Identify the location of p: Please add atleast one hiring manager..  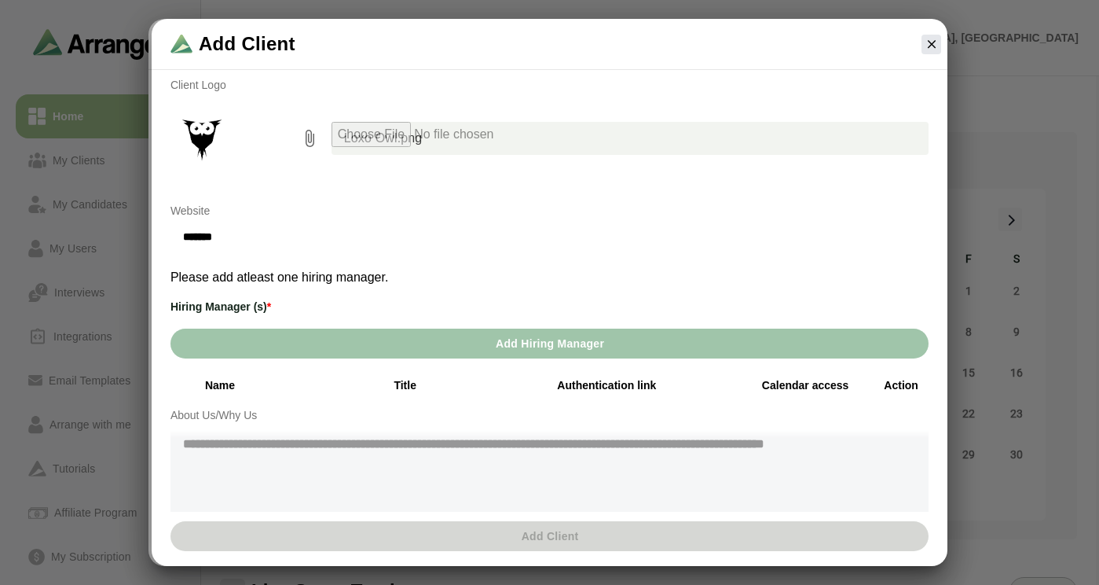
(549, 277).